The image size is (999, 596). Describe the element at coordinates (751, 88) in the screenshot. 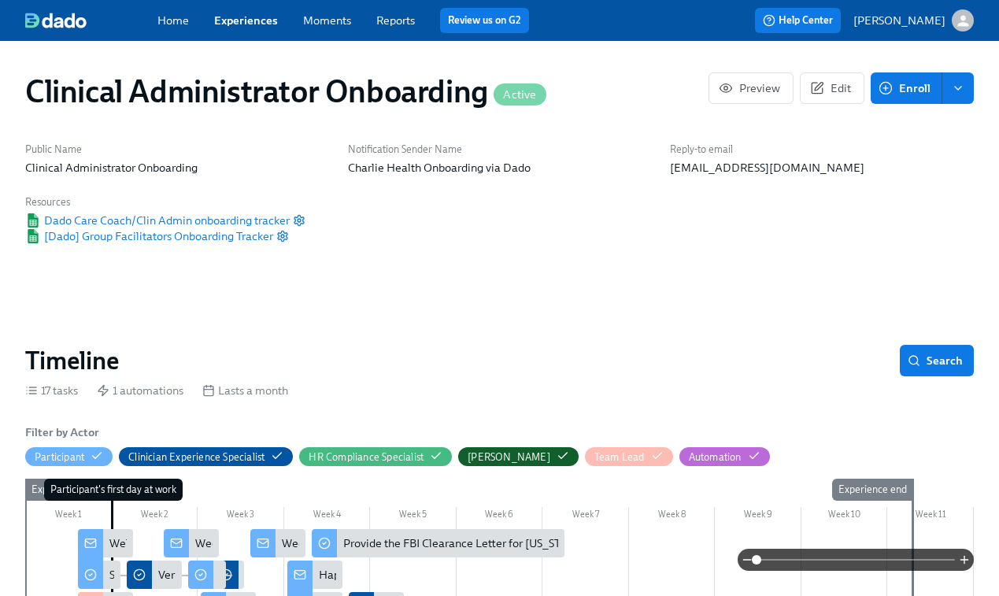

I see `span: Preview` at that location.